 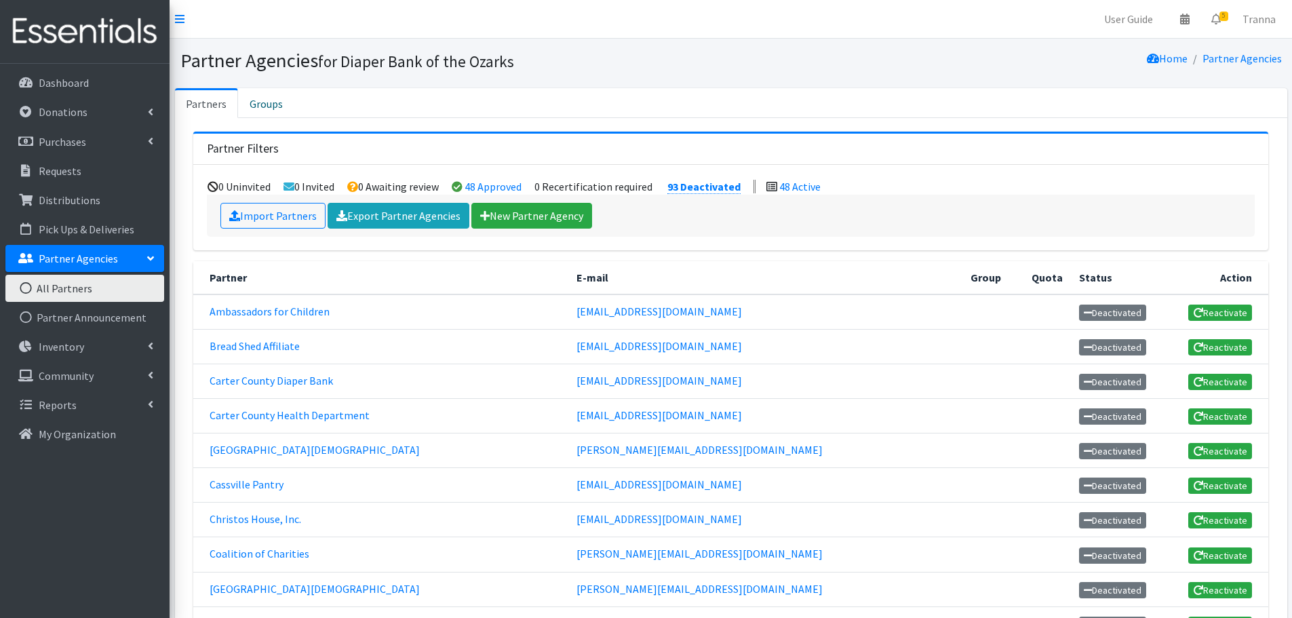 I want to click on a: 48 Approved, so click(x=493, y=187).